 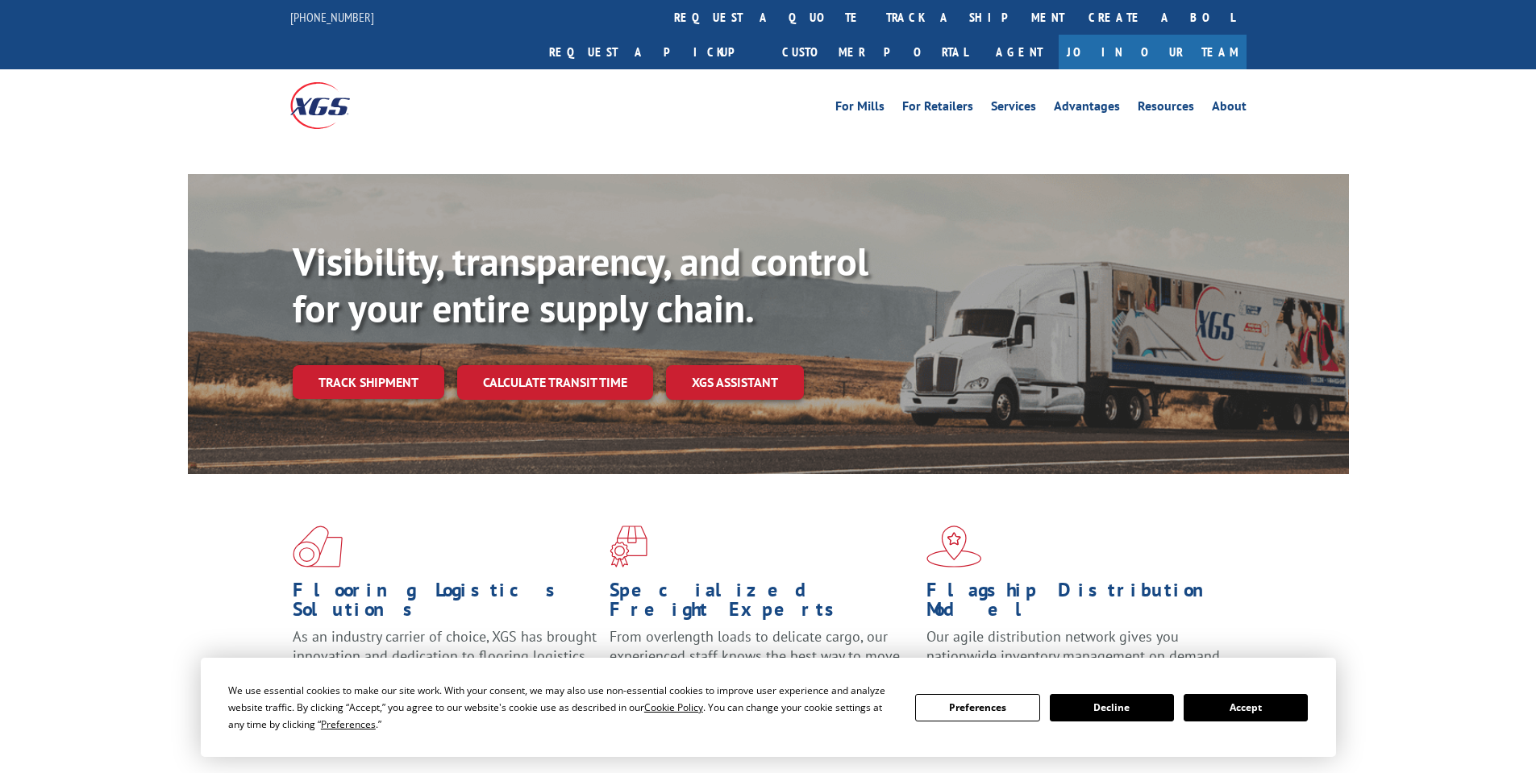 I want to click on a: Track shipment, so click(x=369, y=382).